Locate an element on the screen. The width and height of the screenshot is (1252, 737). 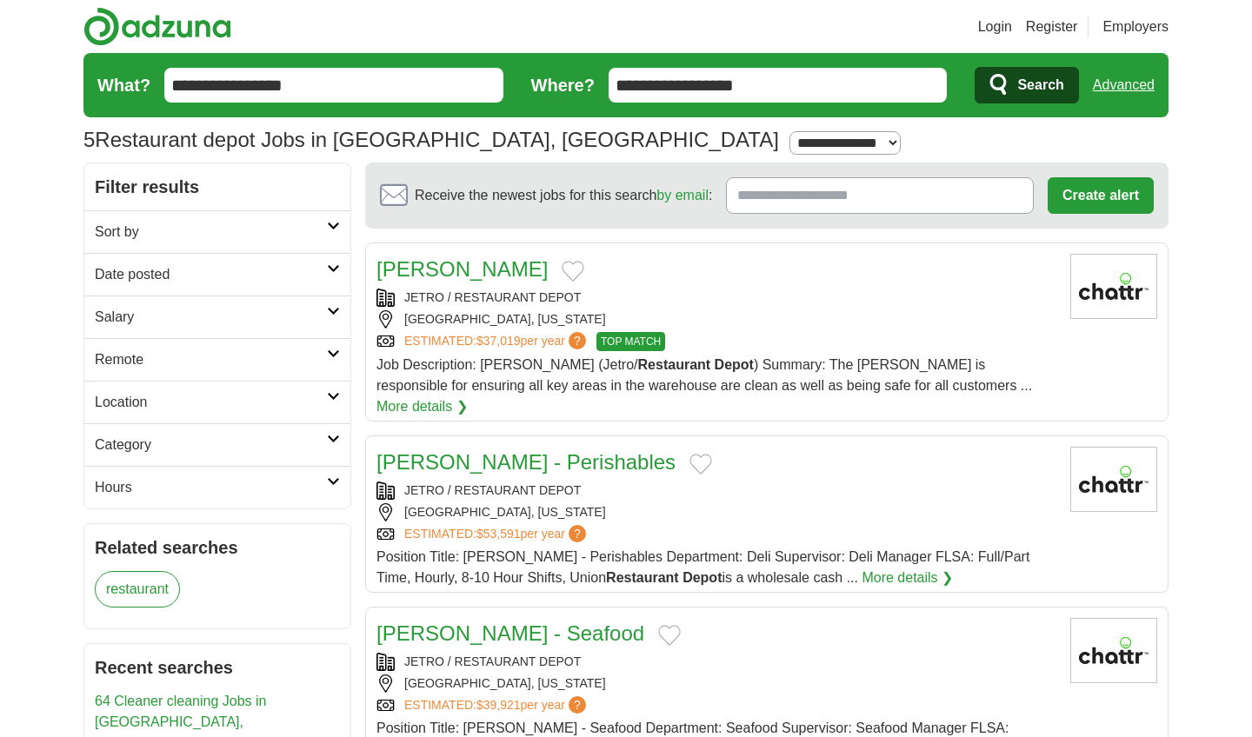
a: Category is located at coordinates (217, 444).